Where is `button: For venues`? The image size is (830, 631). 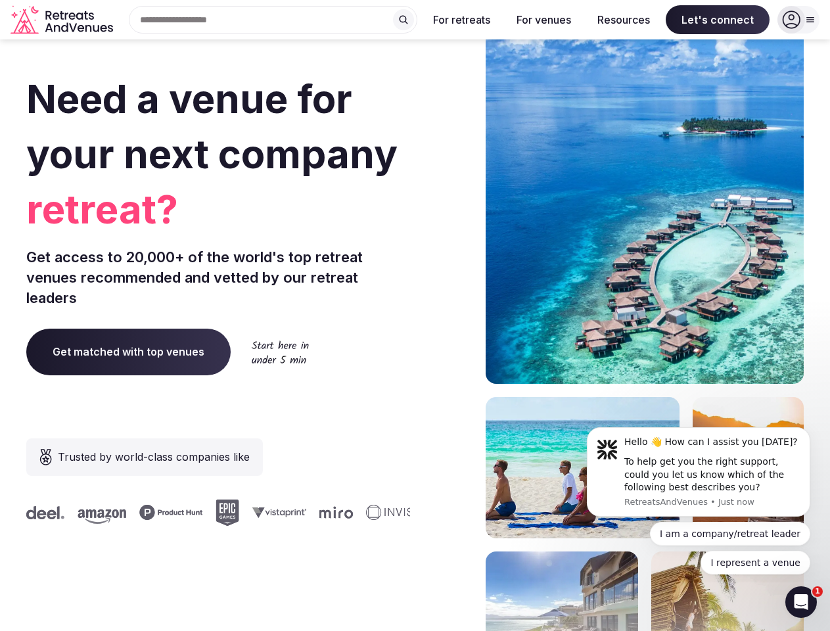 button: For venues is located at coordinates (543, 20).